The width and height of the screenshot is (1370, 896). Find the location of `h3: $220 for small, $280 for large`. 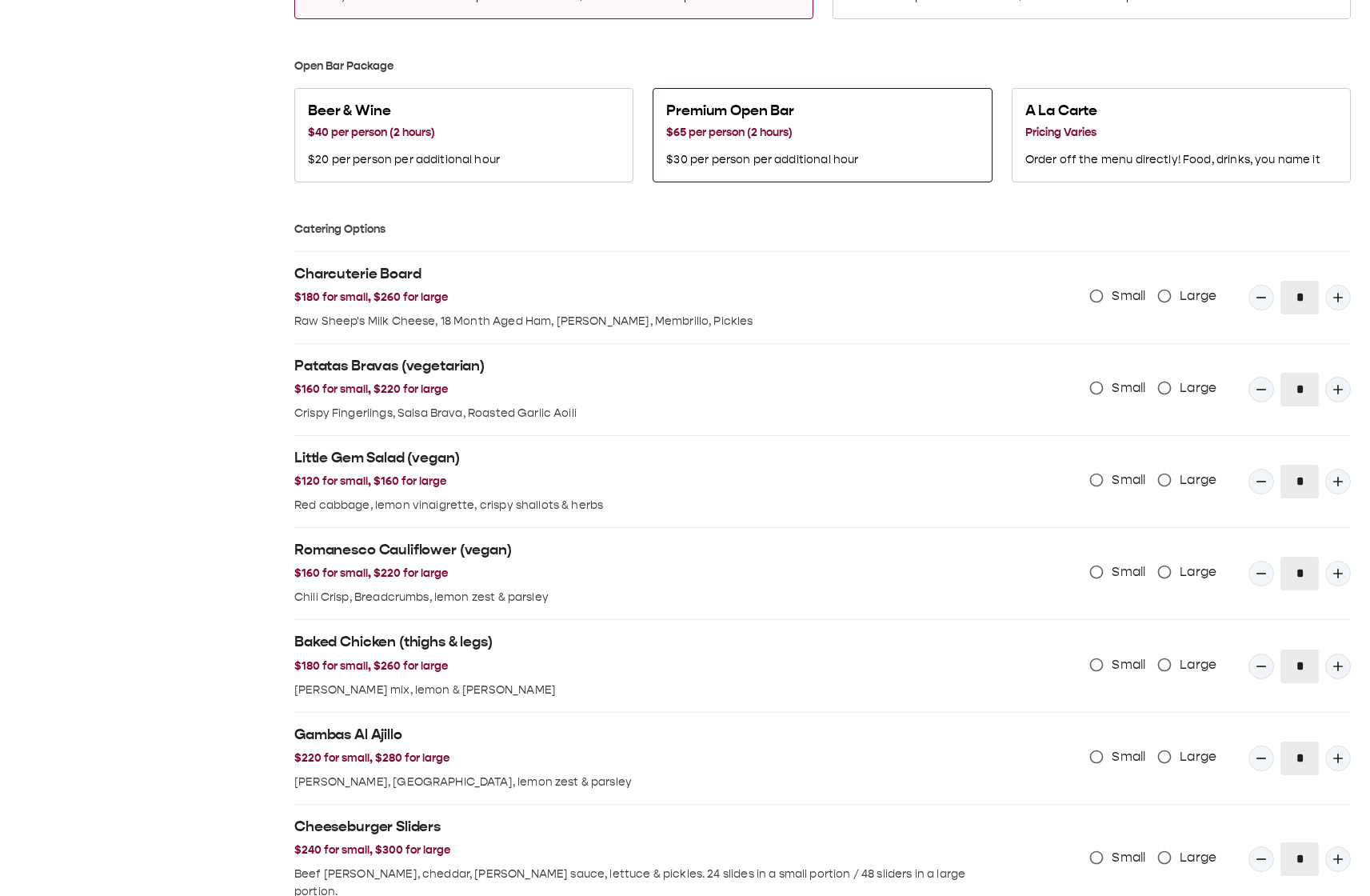

h3: $220 for small, $280 for large is located at coordinates (644, 758).